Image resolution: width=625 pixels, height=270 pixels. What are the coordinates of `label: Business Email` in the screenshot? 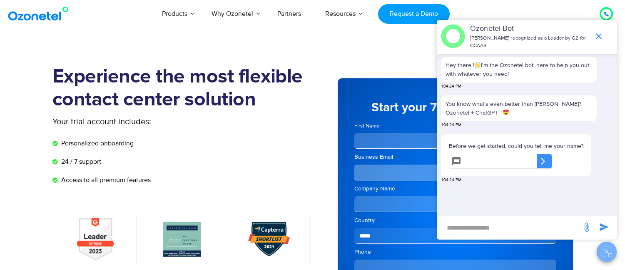 It's located at (455, 157).